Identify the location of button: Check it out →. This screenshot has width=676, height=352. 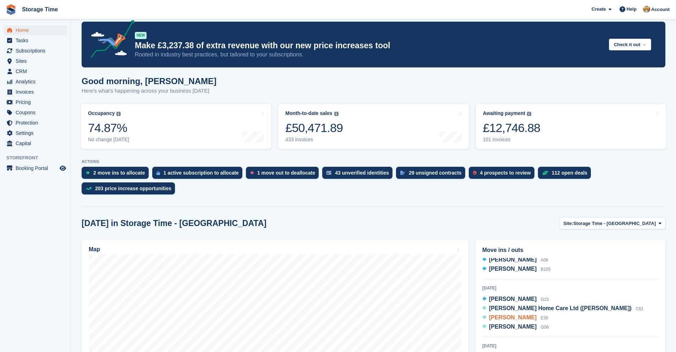
(630, 44).